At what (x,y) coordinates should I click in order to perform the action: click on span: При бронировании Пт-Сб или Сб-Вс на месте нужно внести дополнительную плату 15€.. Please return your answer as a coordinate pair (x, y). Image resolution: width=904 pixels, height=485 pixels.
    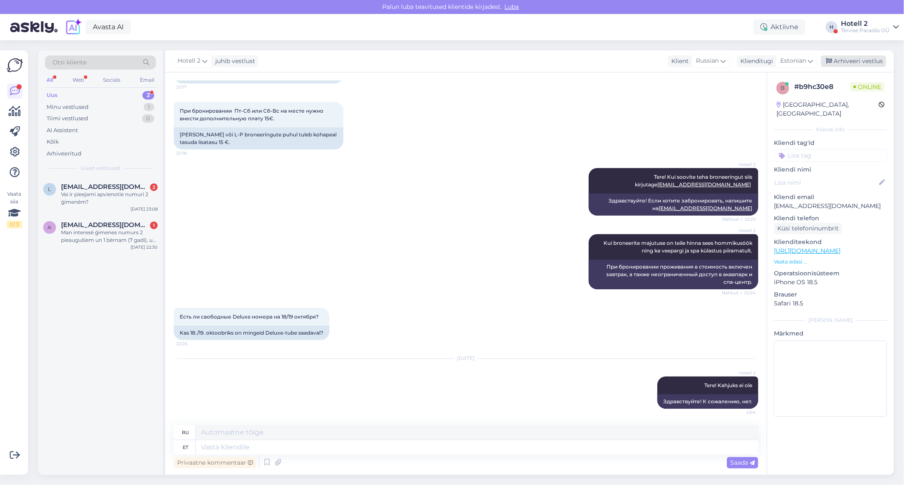
    Looking at the image, I should click on (252, 114).